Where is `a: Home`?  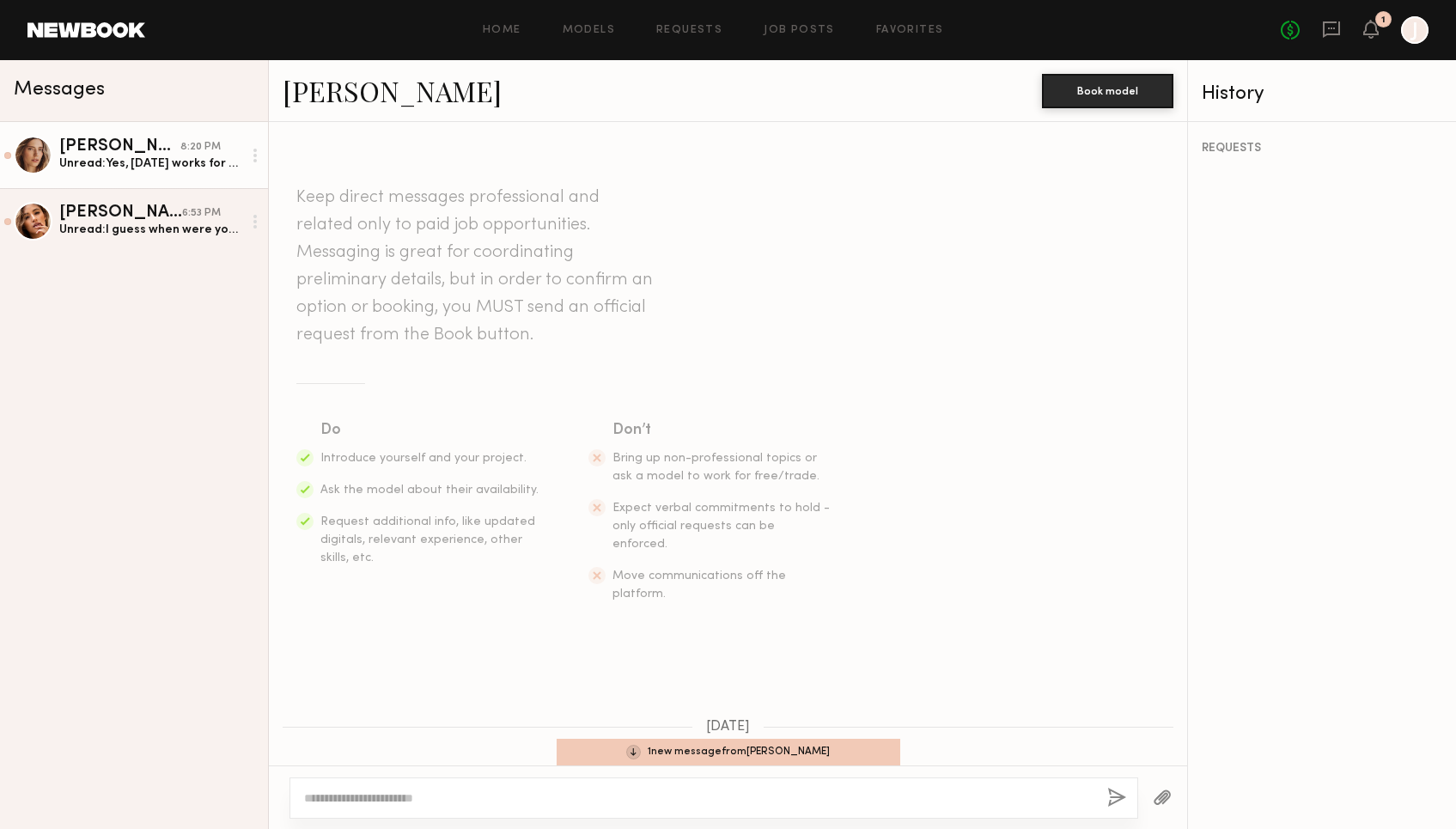 a: Home is located at coordinates (501, 30).